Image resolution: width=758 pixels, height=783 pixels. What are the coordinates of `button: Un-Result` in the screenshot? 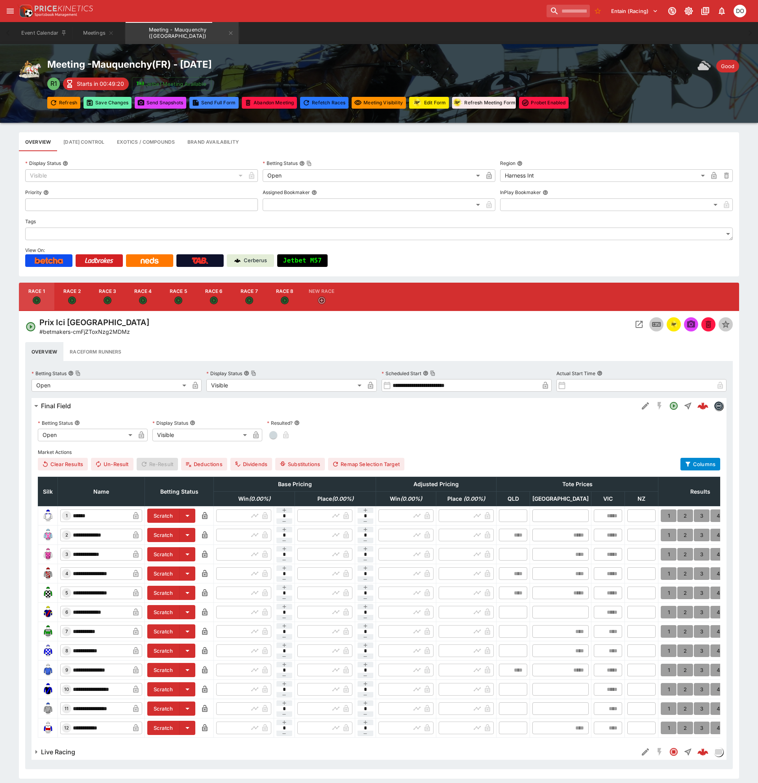 It's located at (112, 464).